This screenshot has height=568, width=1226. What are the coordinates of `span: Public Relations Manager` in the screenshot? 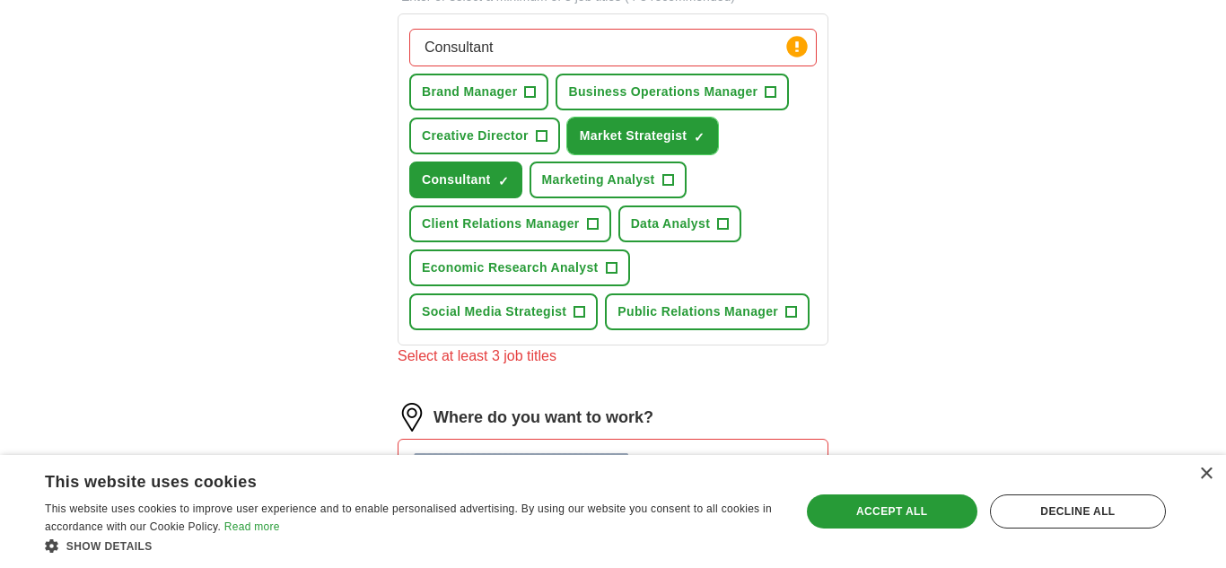 It's located at (698, 312).